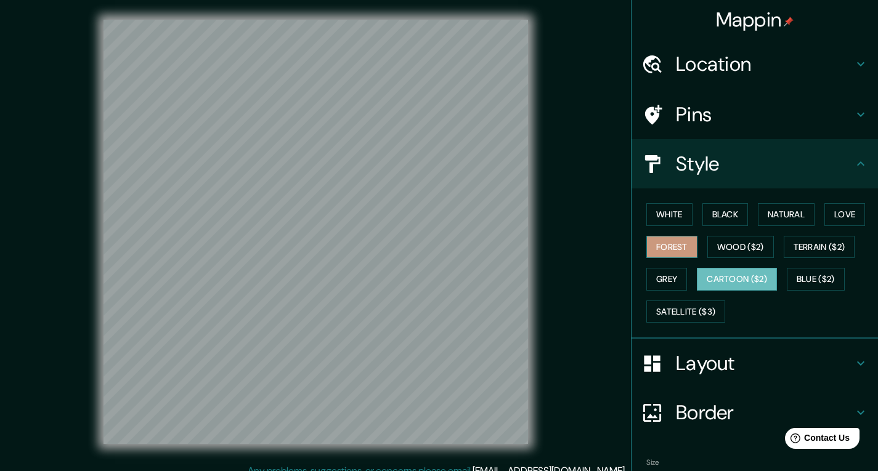  What do you see at coordinates (754, 413) in the screenshot?
I see `div: Border` at bounding box center [754, 413].